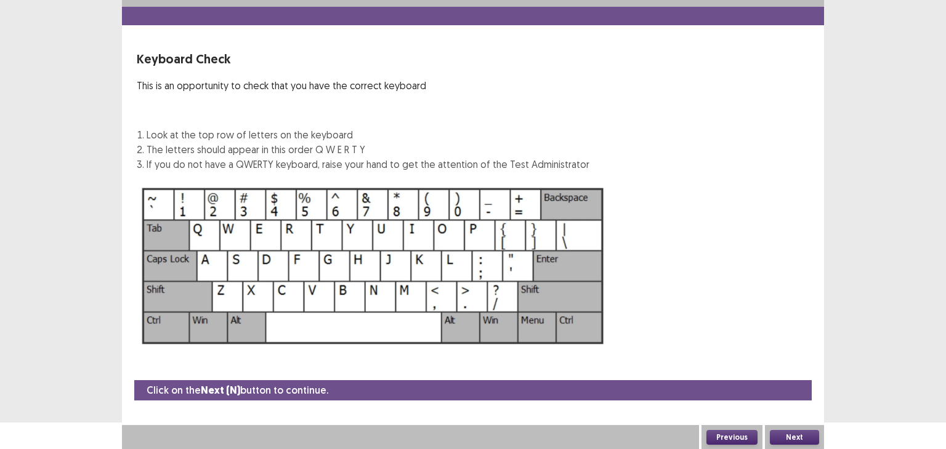 The image size is (946, 449). Describe the element at coordinates (373, 266) in the screenshot. I see `img: Keyboard Image` at that location.